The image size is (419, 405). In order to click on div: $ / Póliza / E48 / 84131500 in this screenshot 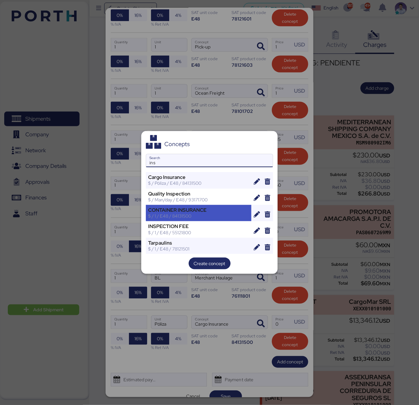, I will do `click(199, 183)`.